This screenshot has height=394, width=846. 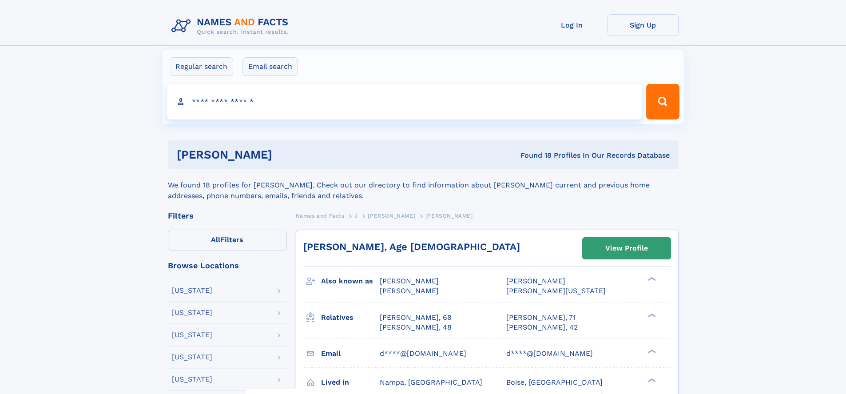 What do you see at coordinates (356, 215) in the screenshot?
I see `a: J` at bounding box center [356, 215].